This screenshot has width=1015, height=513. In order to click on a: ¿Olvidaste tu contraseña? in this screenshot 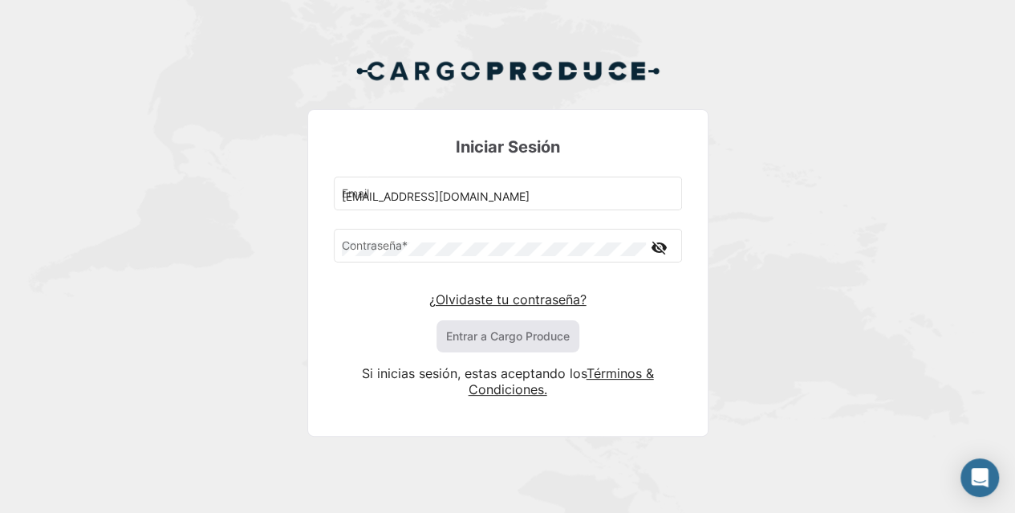, I will do `click(508, 299)`.